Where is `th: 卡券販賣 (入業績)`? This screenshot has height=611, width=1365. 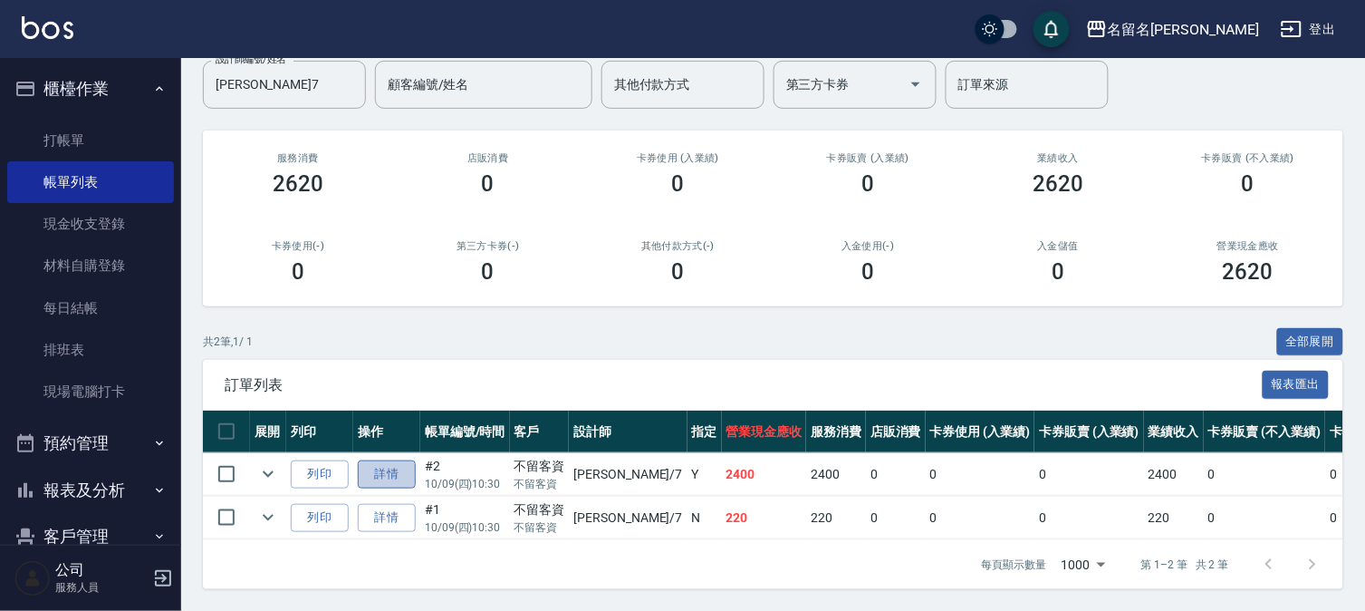 th: 卡券販賣 (入業績) is located at coordinates (1089, 431).